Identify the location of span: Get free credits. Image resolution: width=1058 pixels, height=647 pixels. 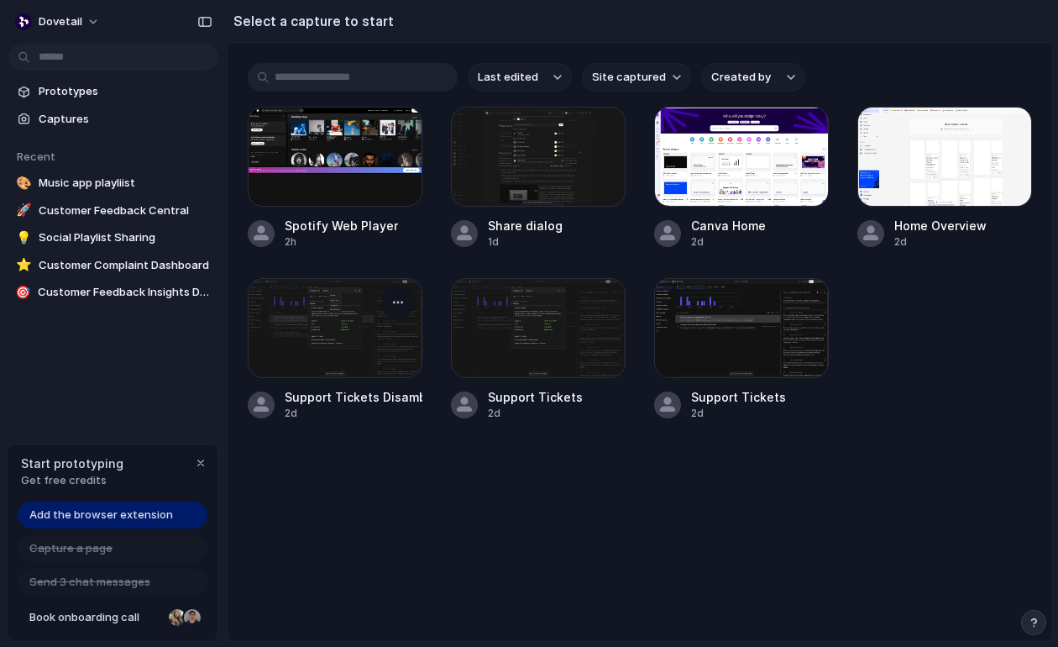
(72, 480).